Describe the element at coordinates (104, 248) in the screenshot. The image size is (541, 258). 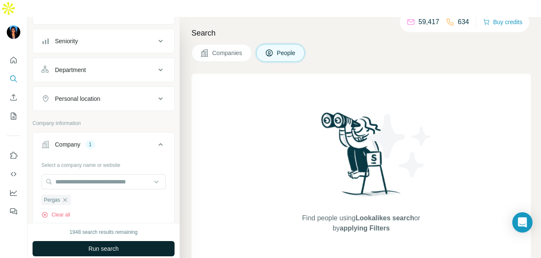
I see `span: Run search` at that location.